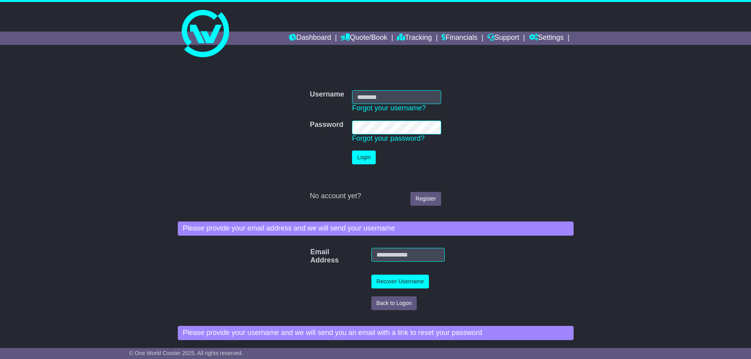  Describe the element at coordinates (375, 196) in the screenshot. I see `div: No account yet?` at that location.